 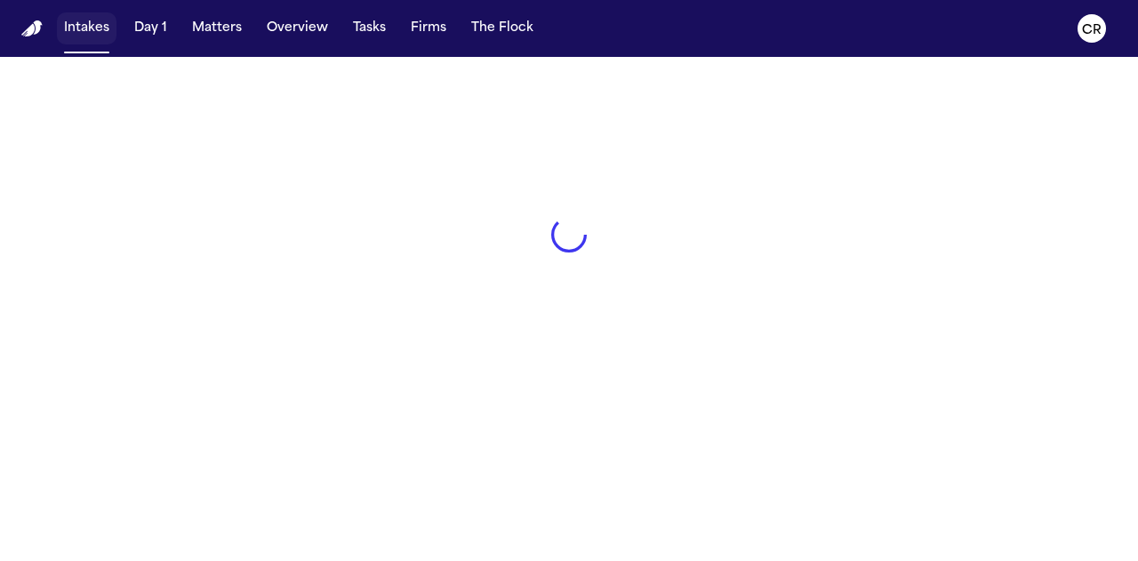 I want to click on button: Tasks, so click(x=369, y=28).